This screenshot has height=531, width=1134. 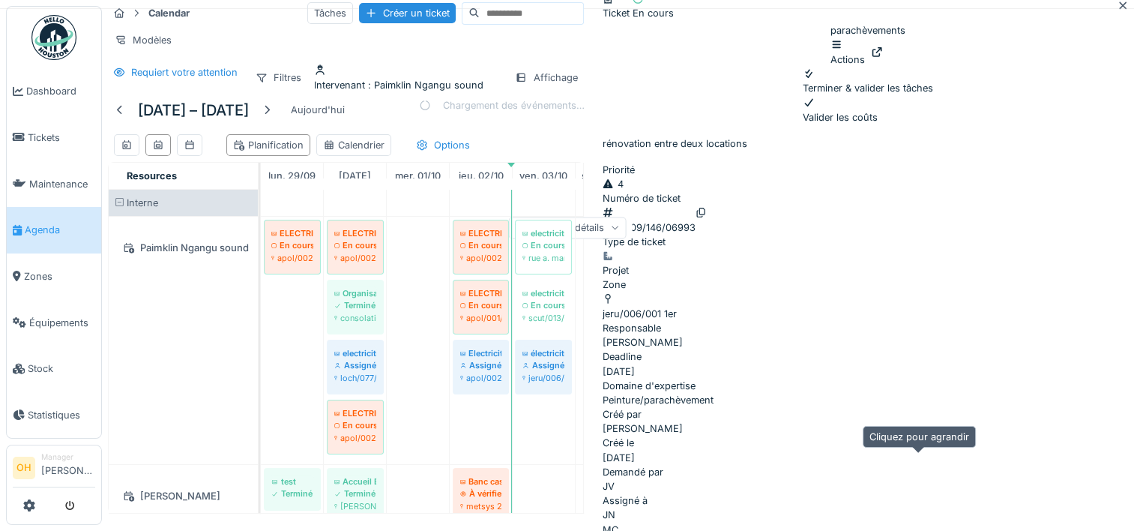 What do you see at coordinates (292, 481) in the screenshot?
I see `div: test` at bounding box center [292, 481].